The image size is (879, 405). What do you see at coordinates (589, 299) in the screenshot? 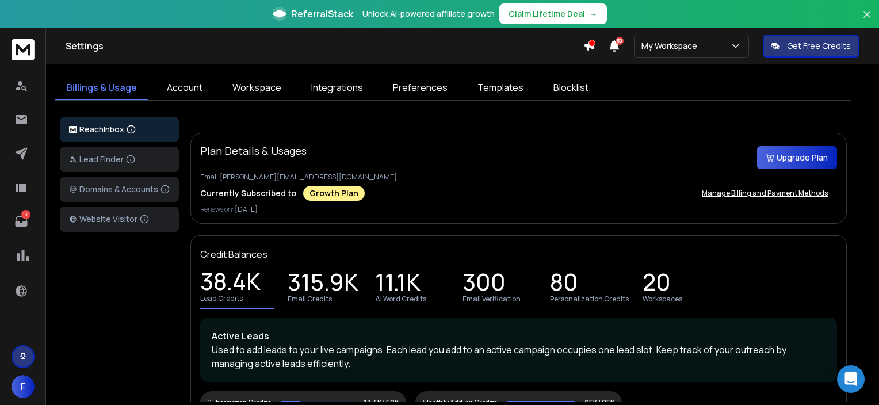
I see `p: Personalization Credits` at bounding box center [589, 299].